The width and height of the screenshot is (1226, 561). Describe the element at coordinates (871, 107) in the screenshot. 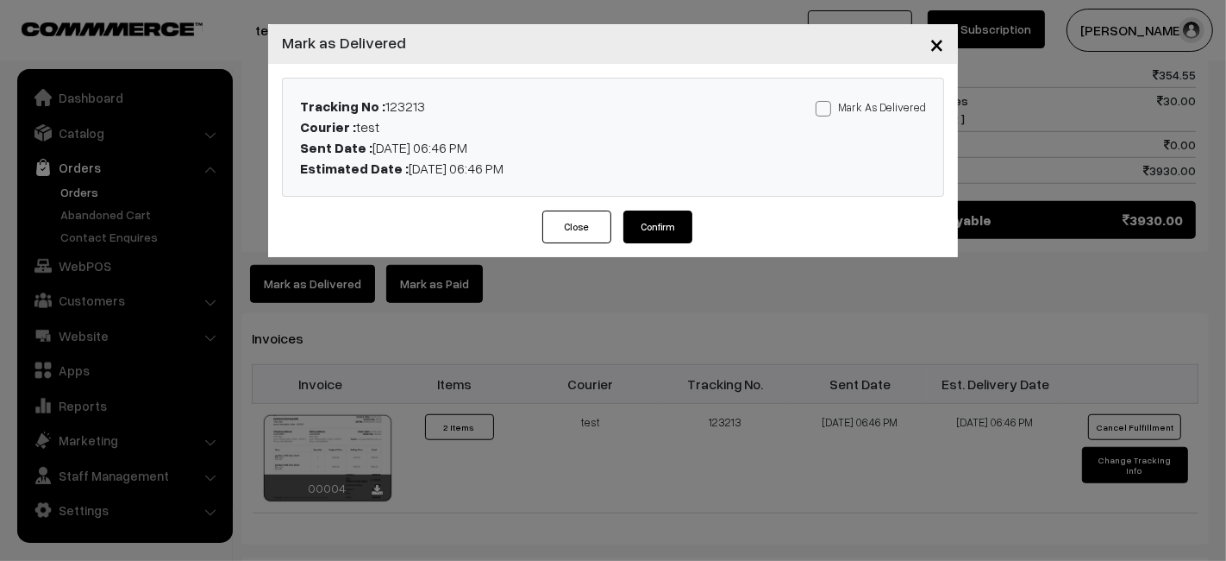

I see `label: Mark As Delivered` at that location.